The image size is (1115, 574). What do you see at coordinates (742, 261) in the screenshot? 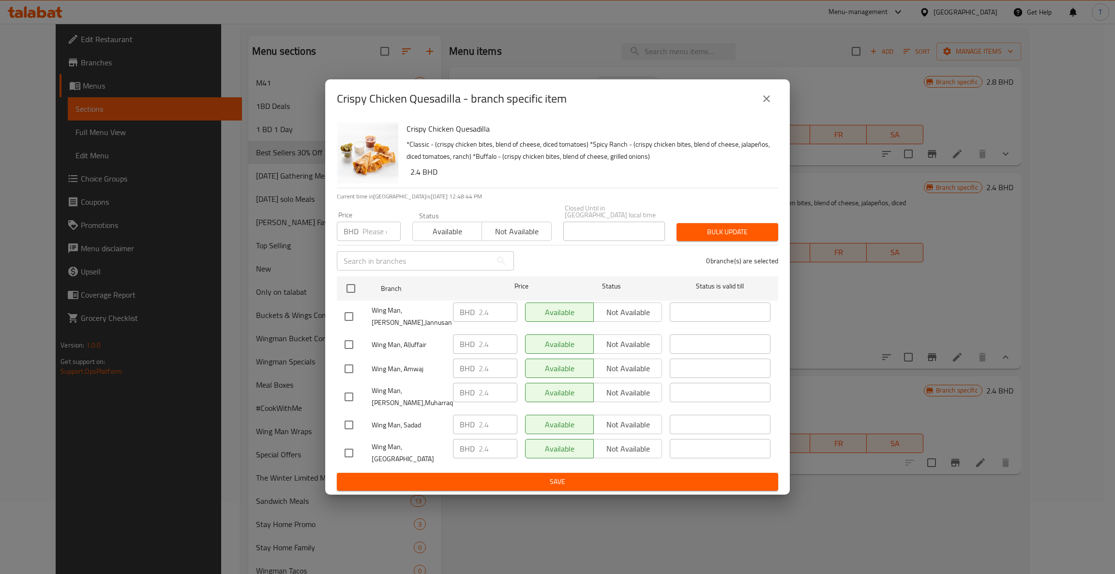
I see `p: 0 branche(s) are selected` at bounding box center [742, 261].